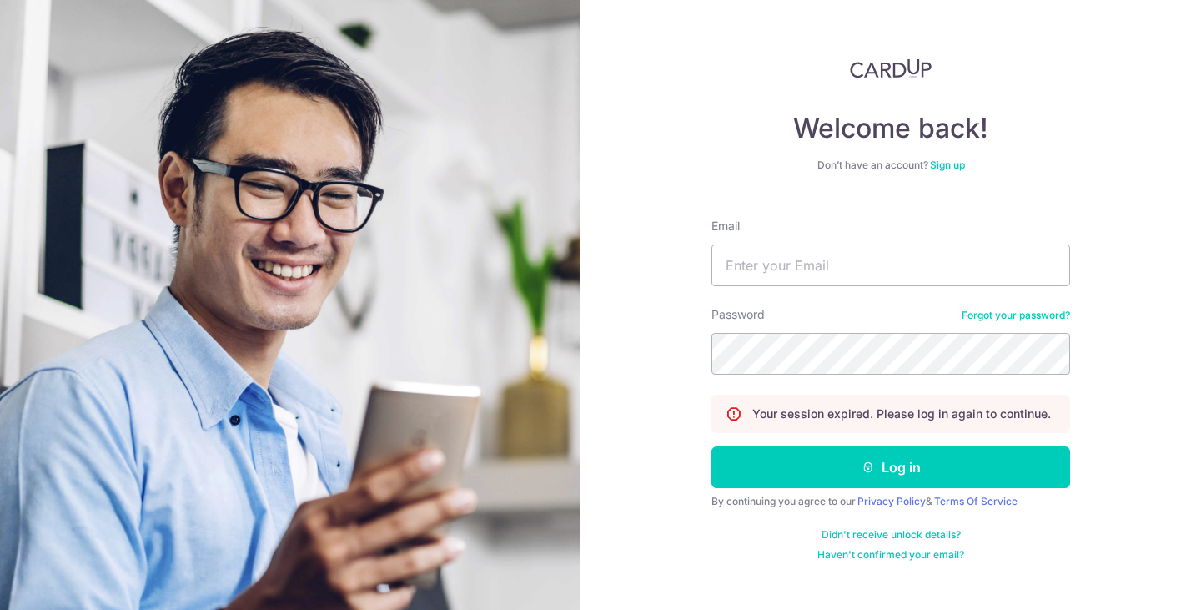  I want to click on a: Didn't receive unlock details?, so click(891, 535).